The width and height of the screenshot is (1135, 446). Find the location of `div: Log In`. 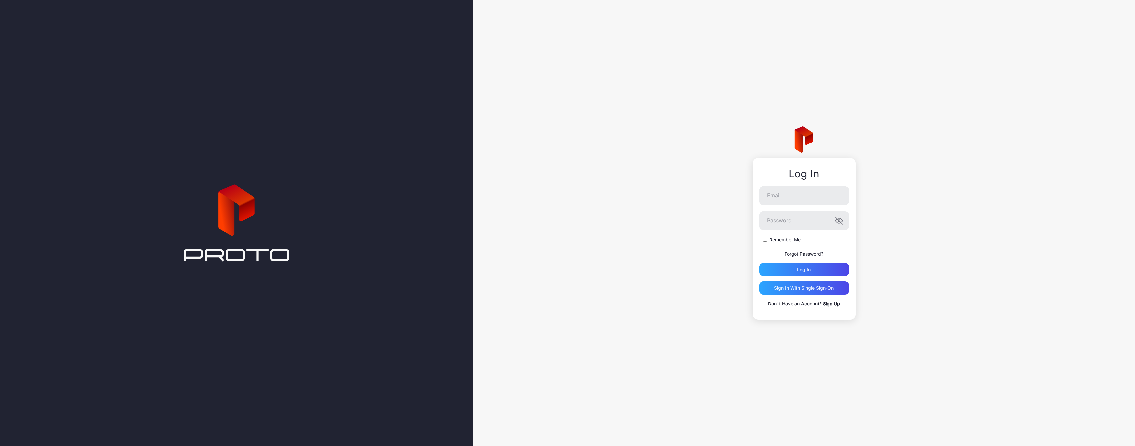

div: Log In is located at coordinates (804, 174).